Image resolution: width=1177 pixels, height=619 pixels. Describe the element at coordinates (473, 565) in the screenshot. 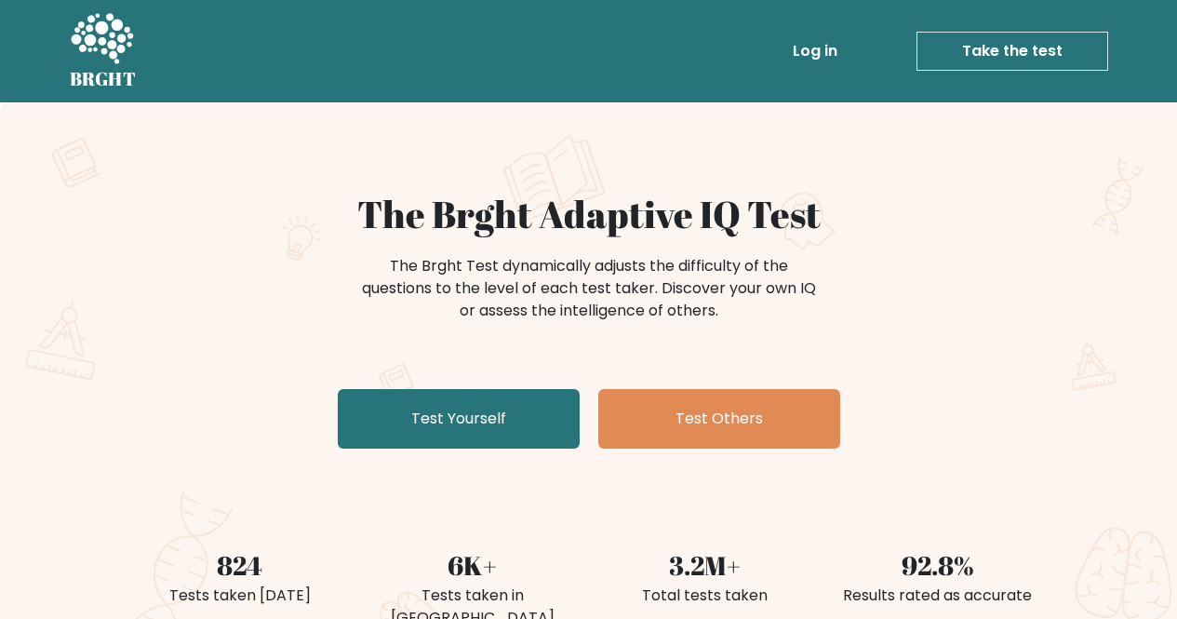

I see `div: 6K+` at that location.